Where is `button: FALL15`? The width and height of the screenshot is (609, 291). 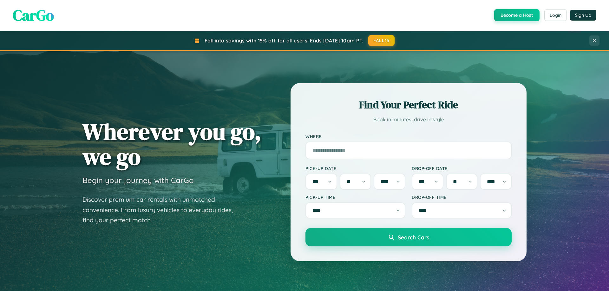 button: FALL15 is located at coordinates (382, 41).